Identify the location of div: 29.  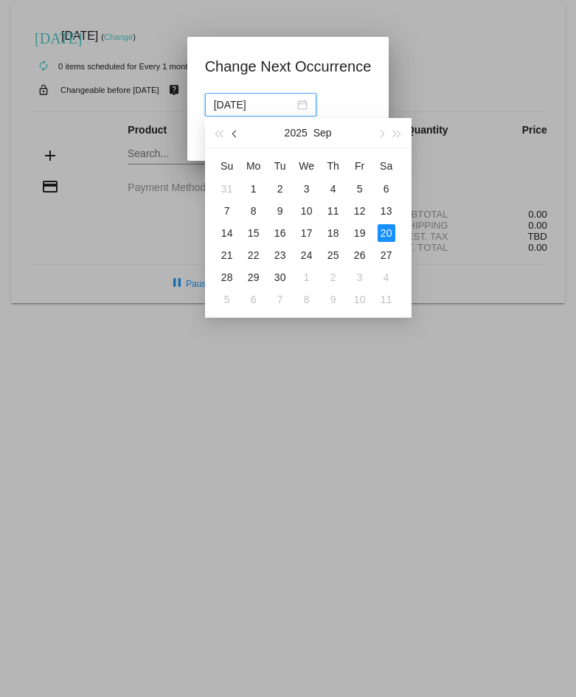
(254, 277).